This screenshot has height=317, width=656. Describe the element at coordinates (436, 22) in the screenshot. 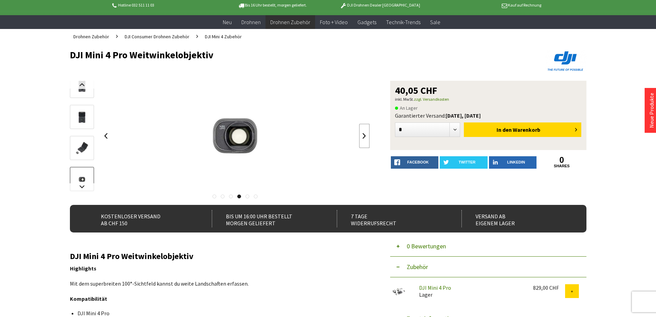

I see `span: Sale` at that location.